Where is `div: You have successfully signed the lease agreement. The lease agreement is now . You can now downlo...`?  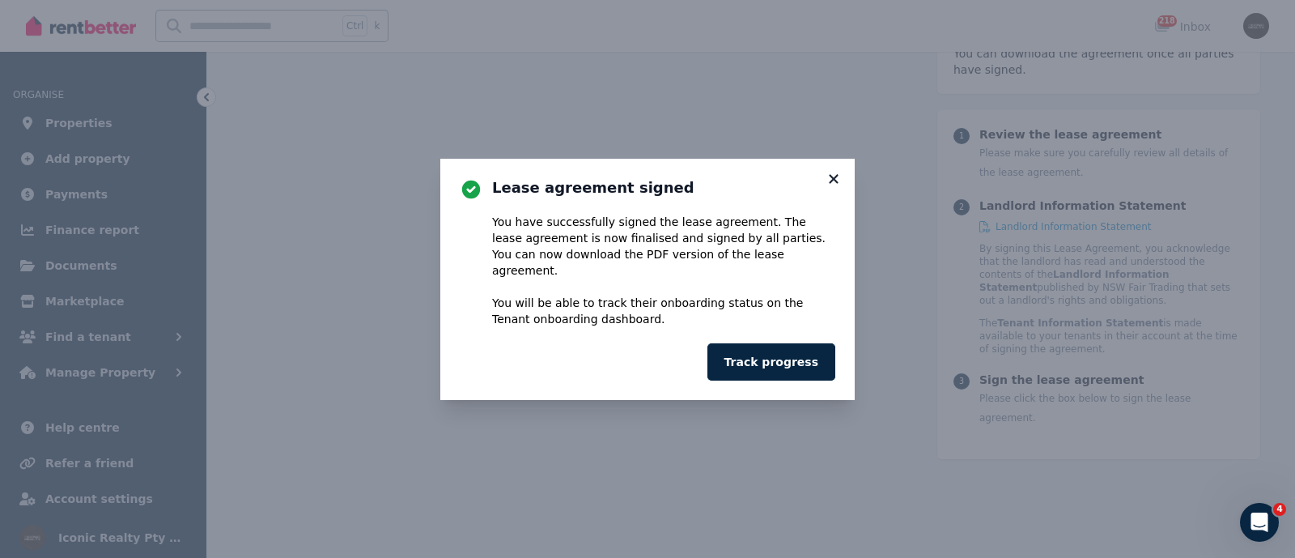
div: You have successfully signed the lease agreement. The lease agreement is now . You can now downlo... is located at coordinates (664, 270).